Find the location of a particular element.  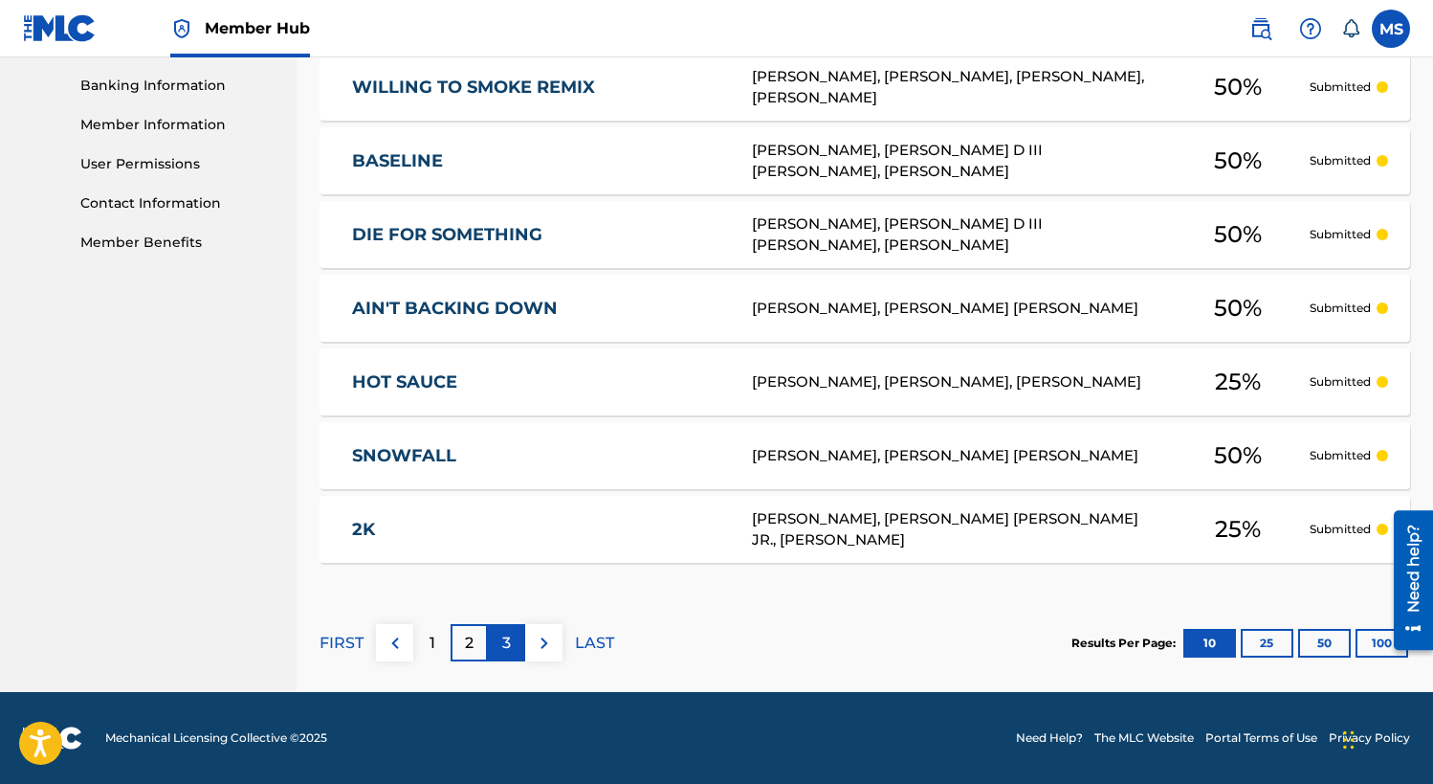

a: Contact Information is located at coordinates (177, 203).